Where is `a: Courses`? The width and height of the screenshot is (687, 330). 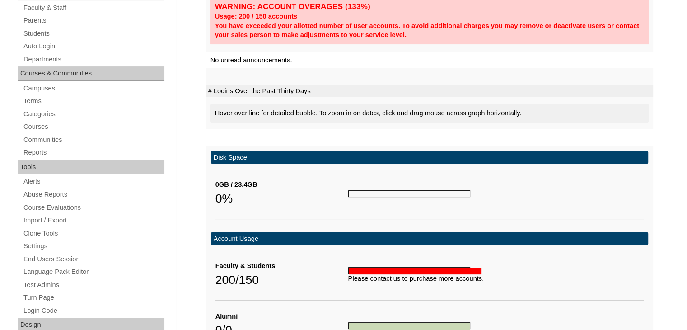 a: Courses is located at coordinates (93, 126).